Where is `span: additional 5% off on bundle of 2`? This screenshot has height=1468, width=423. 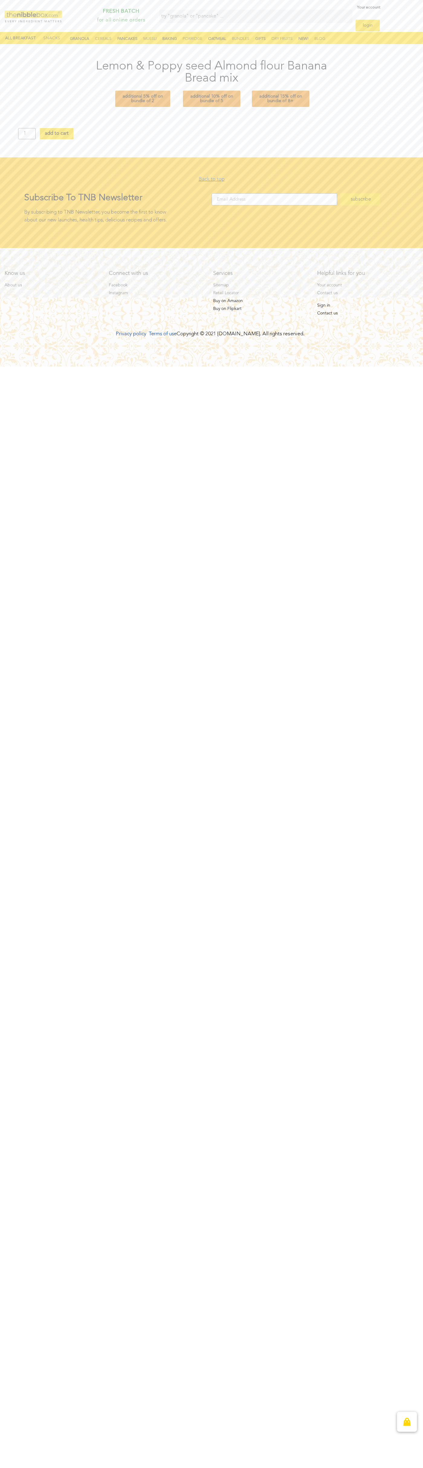
span: additional 5% off on bundle of 2 is located at coordinates (143, 99).